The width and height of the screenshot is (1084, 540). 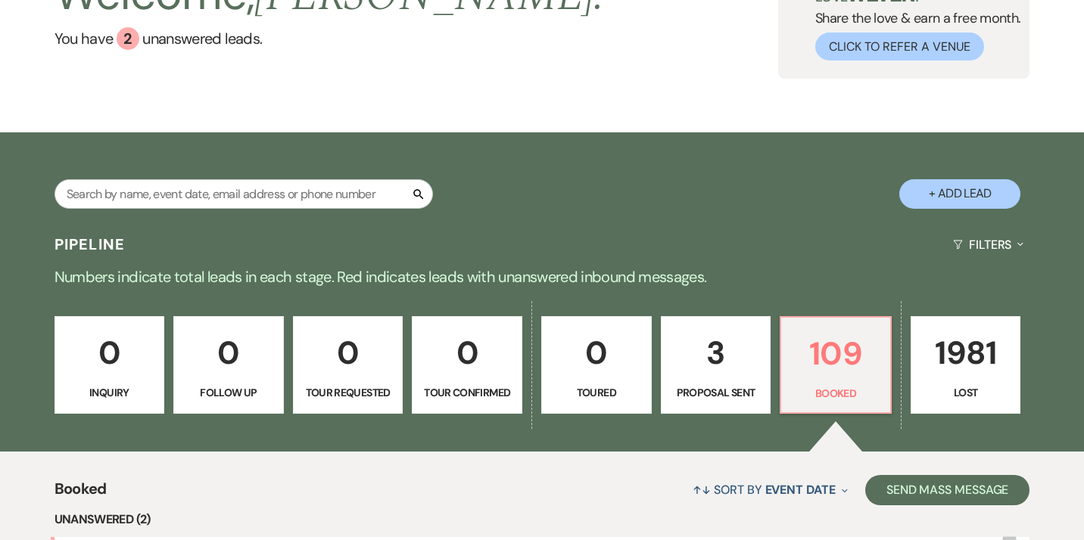 I want to click on p: Inquiry, so click(x=110, y=393).